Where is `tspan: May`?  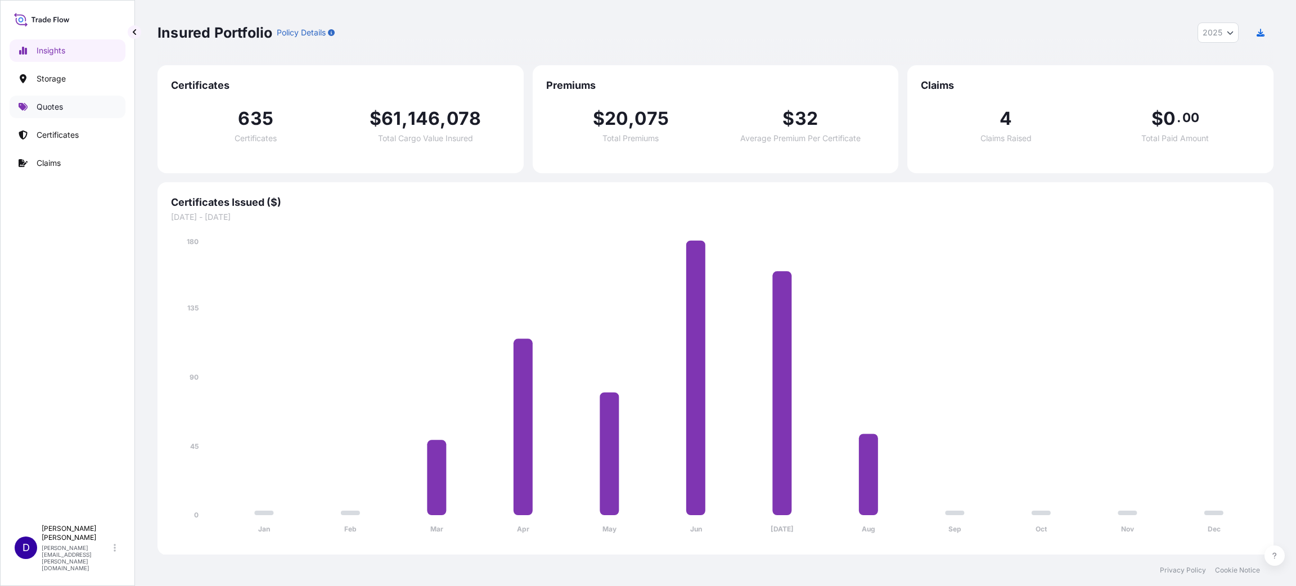 tspan: May is located at coordinates (610, 529).